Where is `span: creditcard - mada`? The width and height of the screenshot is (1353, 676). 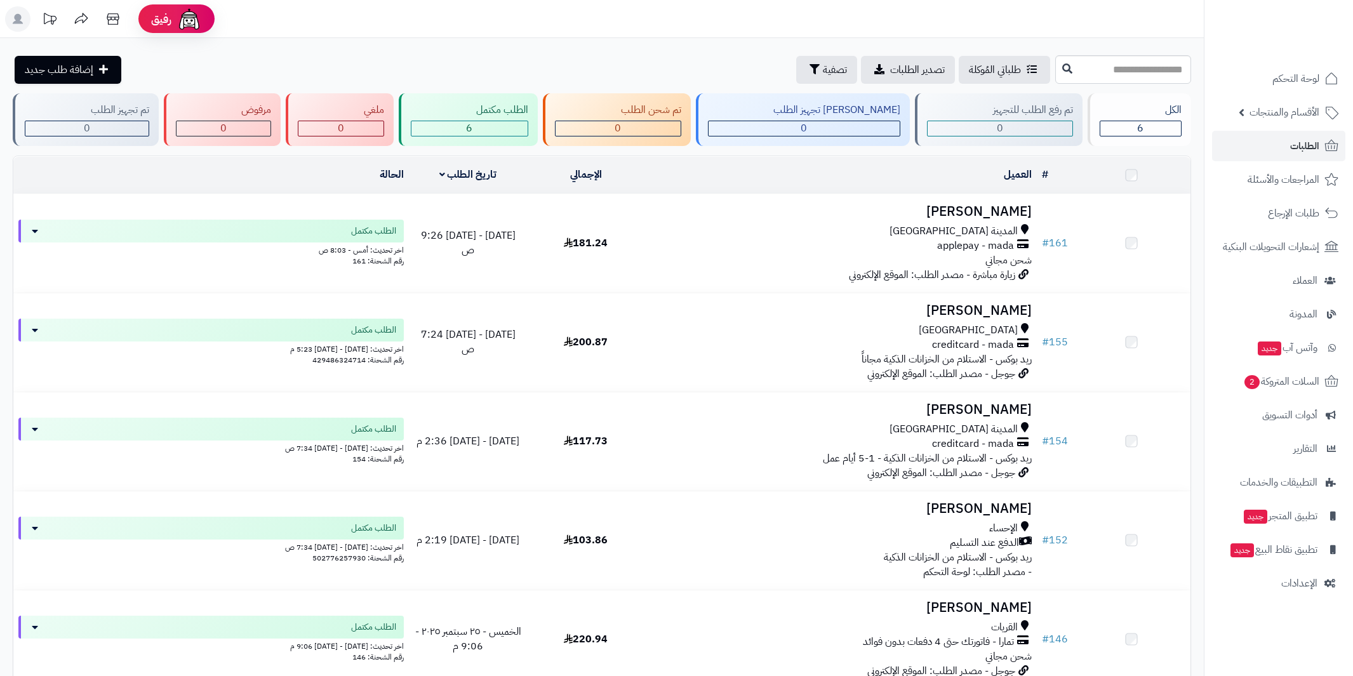 span: creditcard - mada is located at coordinates (972, 444).